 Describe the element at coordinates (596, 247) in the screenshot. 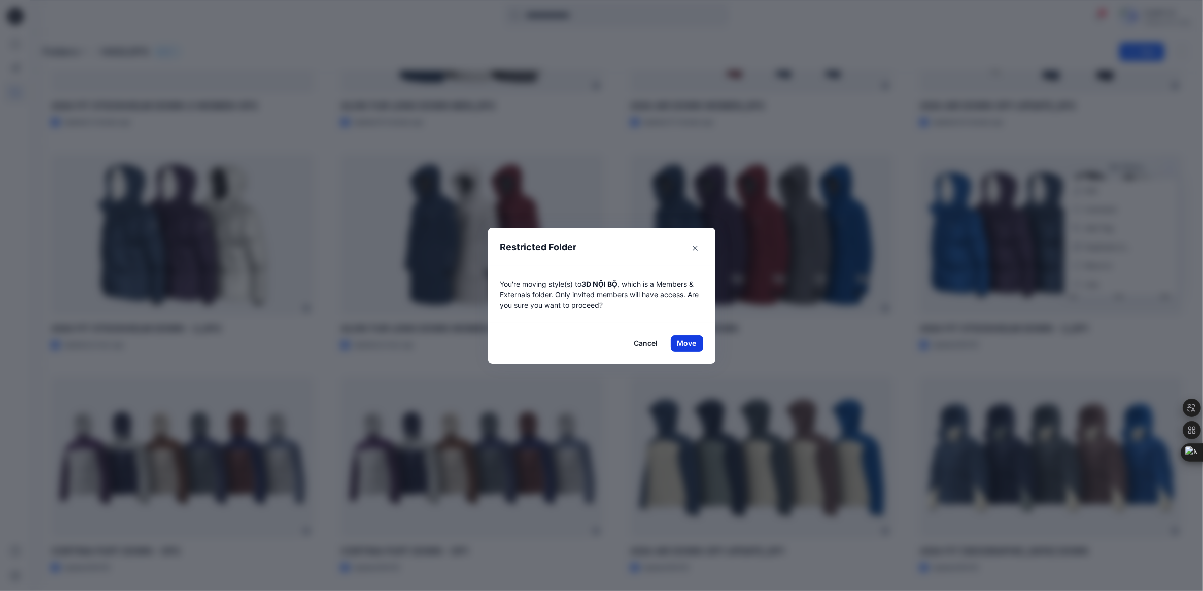

I see `header: Restricted Folder` at that location.